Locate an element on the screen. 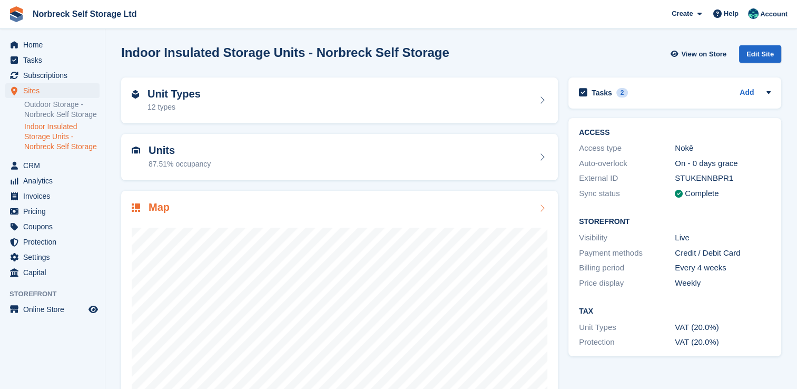 The image size is (797, 389). div: 87.51% occupancy is located at coordinates (180, 164).